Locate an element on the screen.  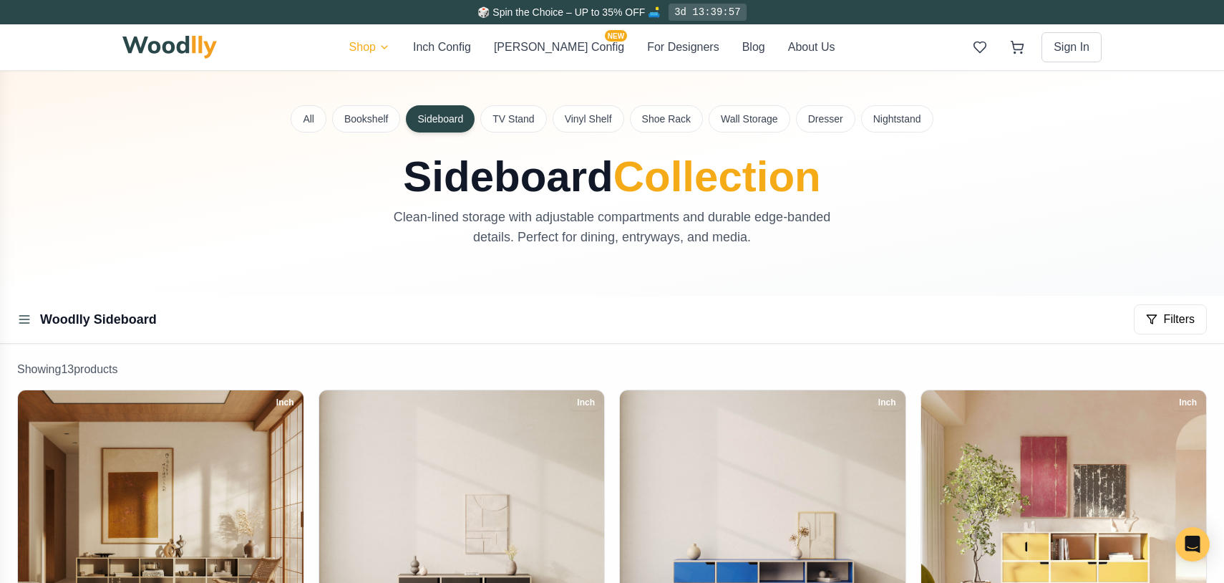
span: 🎲 Spin the Choice – UP to 35% OFF 🛋️ is located at coordinates (568, 12).